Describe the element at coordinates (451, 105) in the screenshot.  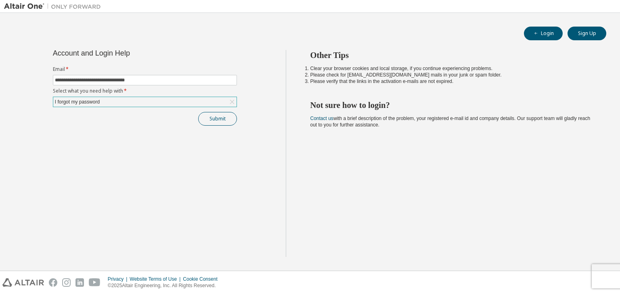
I see `h2: Not sure how to login?` at that location.